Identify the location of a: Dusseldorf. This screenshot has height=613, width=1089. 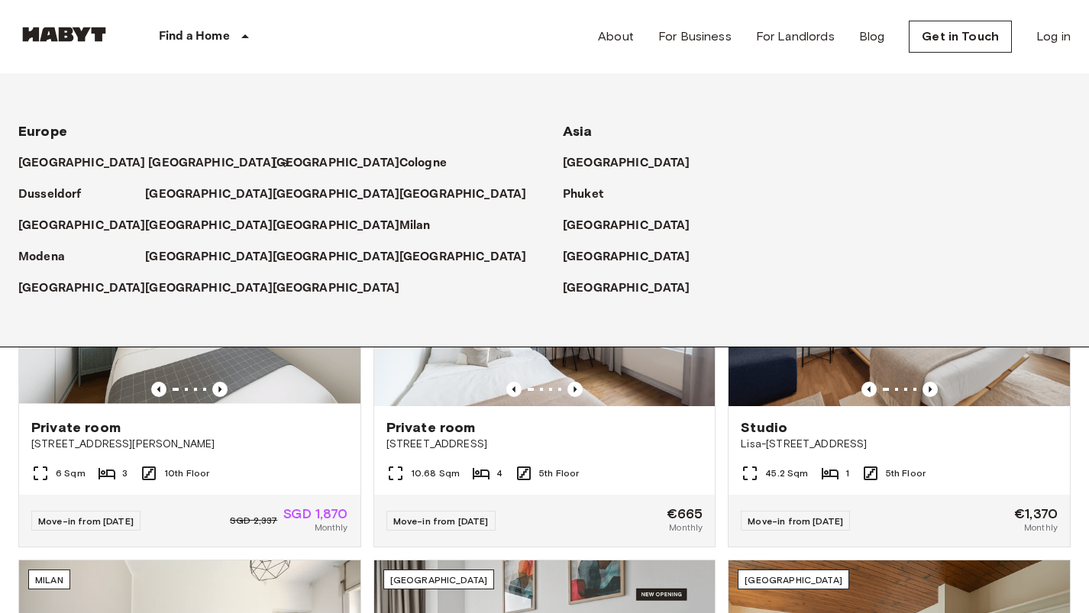
(57, 195).